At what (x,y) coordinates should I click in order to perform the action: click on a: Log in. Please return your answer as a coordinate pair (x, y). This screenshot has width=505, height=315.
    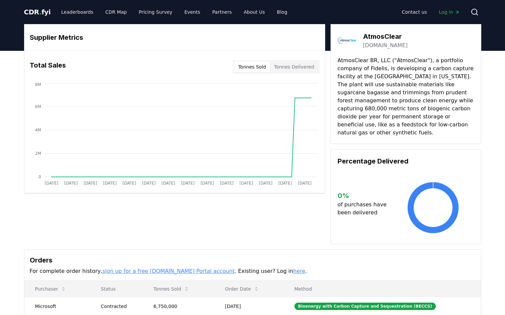
    Looking at the image, I should click on (449, 12).